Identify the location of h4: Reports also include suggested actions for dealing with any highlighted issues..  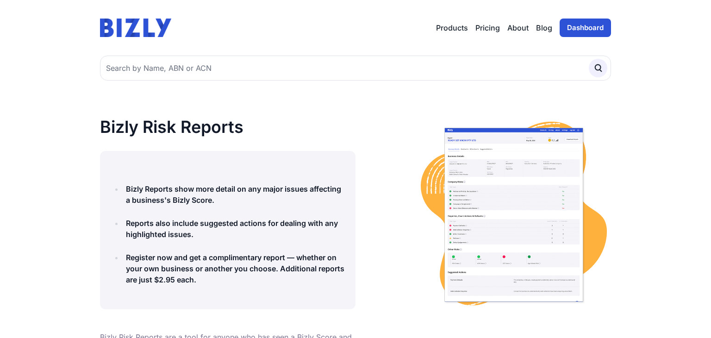
(235, 229).